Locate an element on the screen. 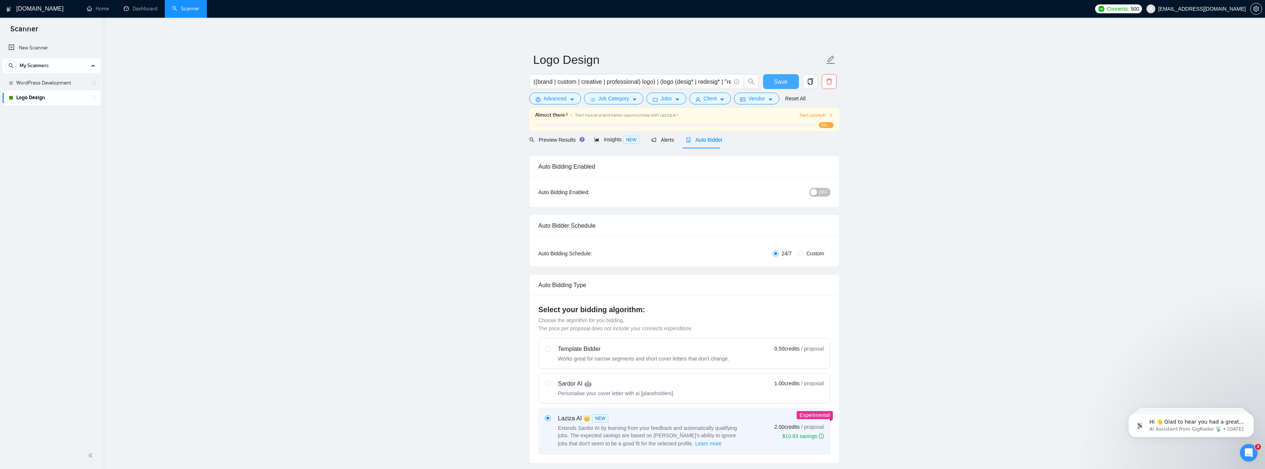 The height and width of the screenshot is (469, 1265). span: Custom is located at coordinates (815, 254).